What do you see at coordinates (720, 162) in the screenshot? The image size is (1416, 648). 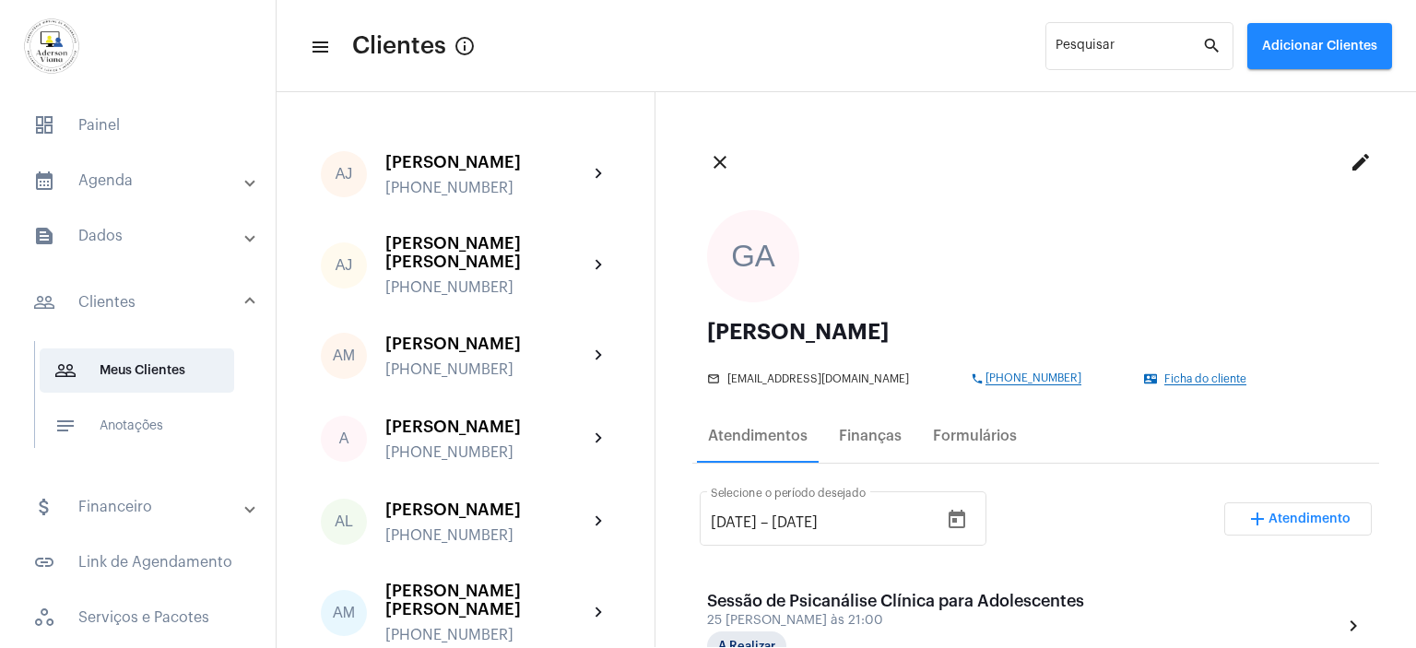 I see `mat-icon: close` at bounding box center [720, 162].